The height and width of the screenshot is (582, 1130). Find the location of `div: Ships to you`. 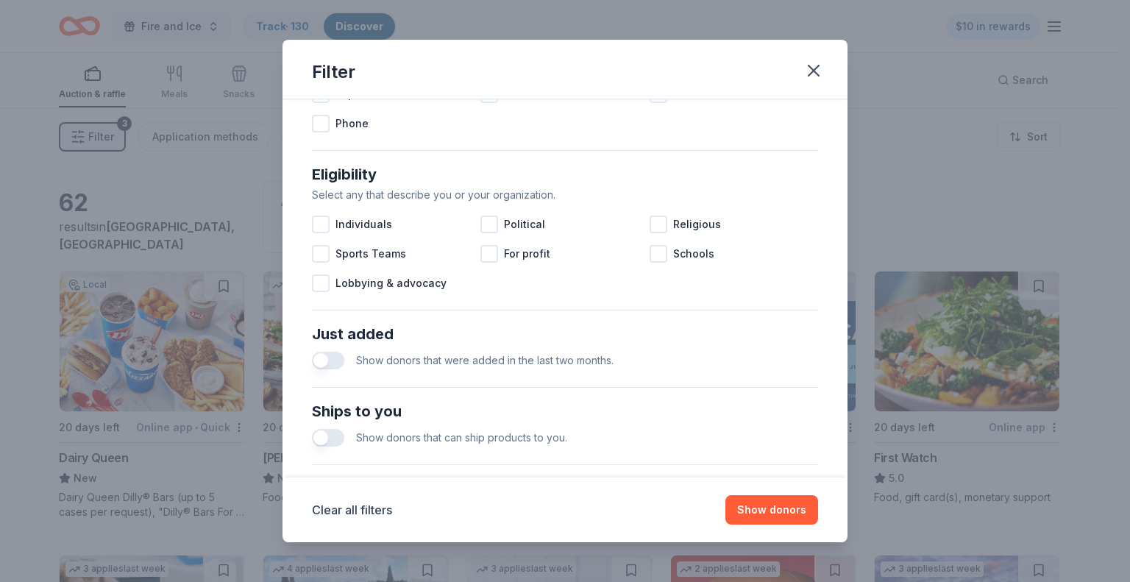

div: Ships to you is located at coordinates (565, 411).